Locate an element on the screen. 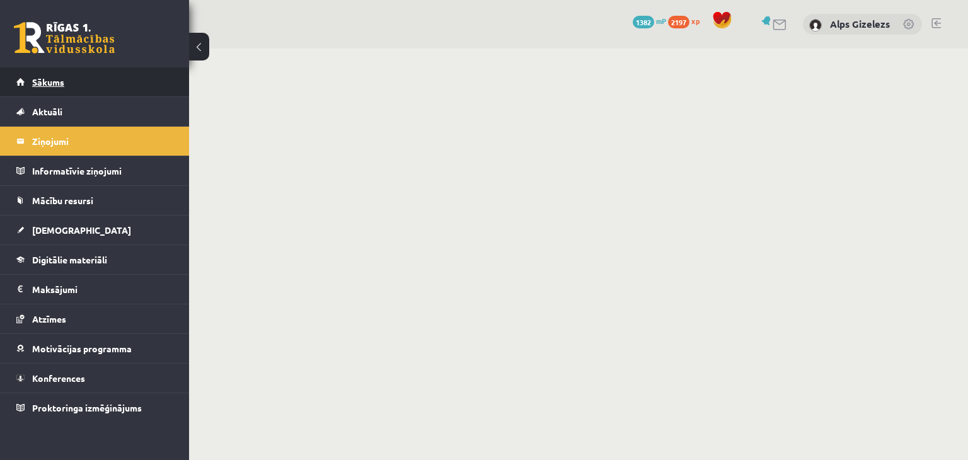 The height and width of the screenshot is (460, 968). span: xp is located at coordinates (695, 21).